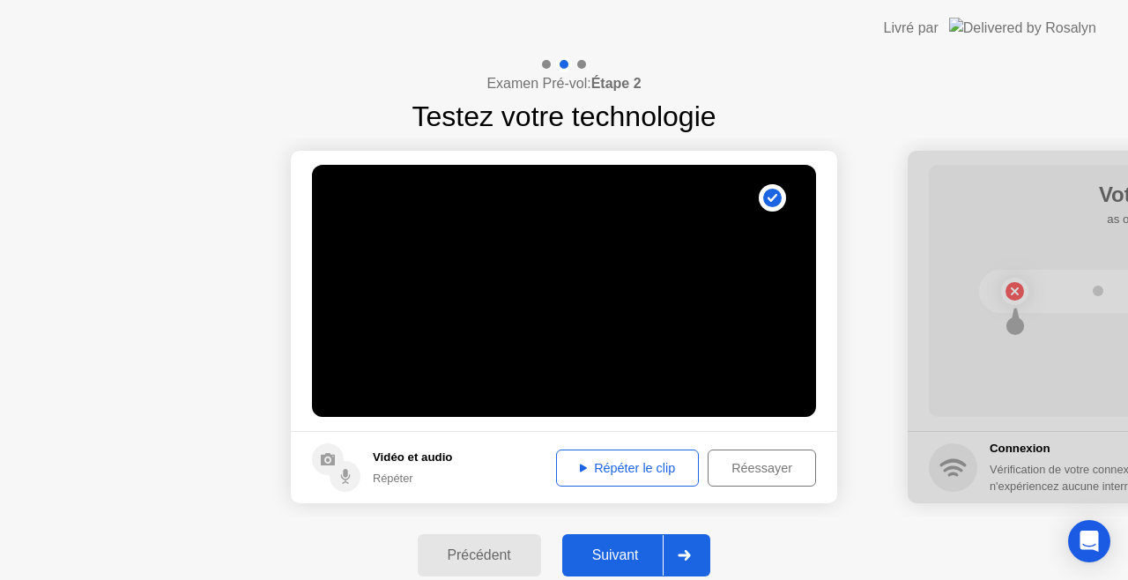  I want to click on button: Réessayer, so click(762, 468).